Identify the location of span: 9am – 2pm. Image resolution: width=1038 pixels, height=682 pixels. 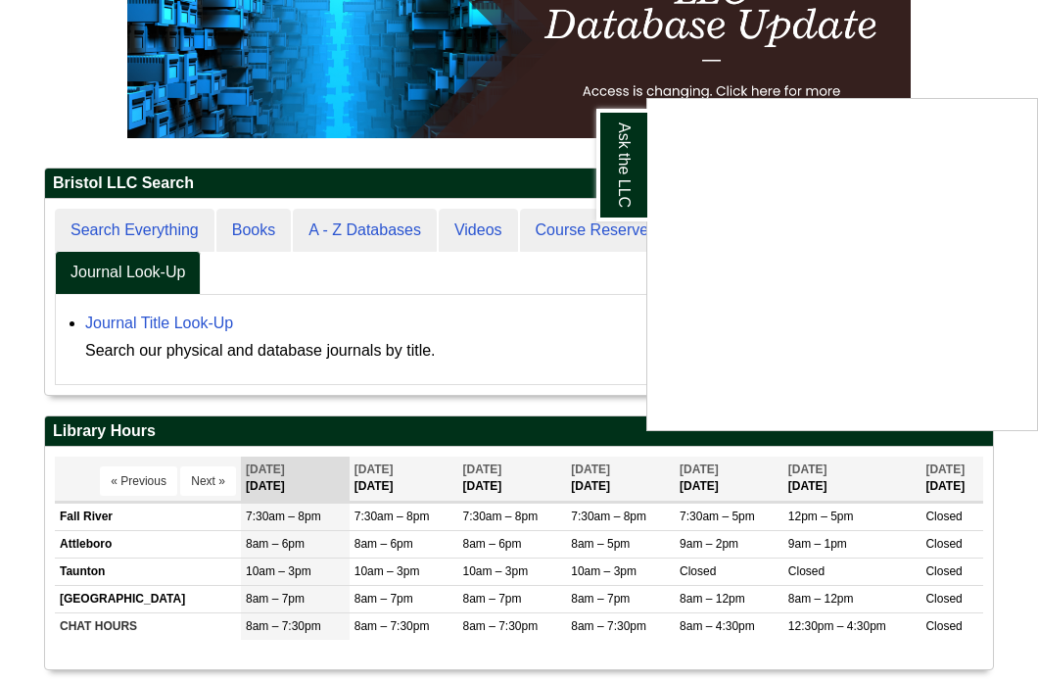
(709, 544).